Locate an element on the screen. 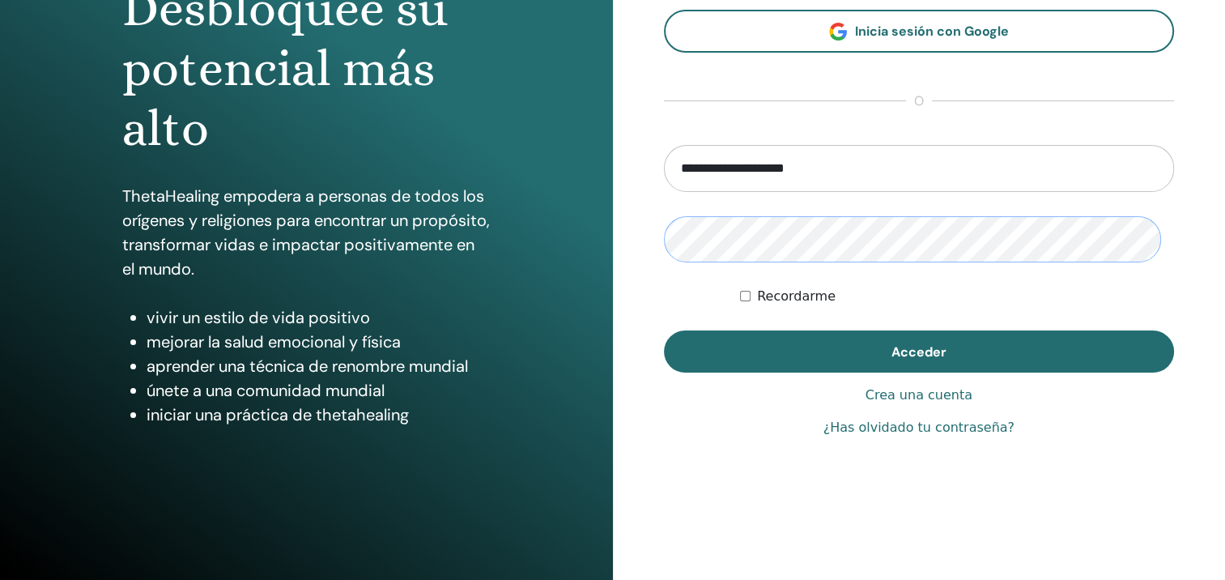  div: Mantenerme autenticado indefinidamente o hasta cerrar la sesión manualmente is located at coordinates (957, 296).